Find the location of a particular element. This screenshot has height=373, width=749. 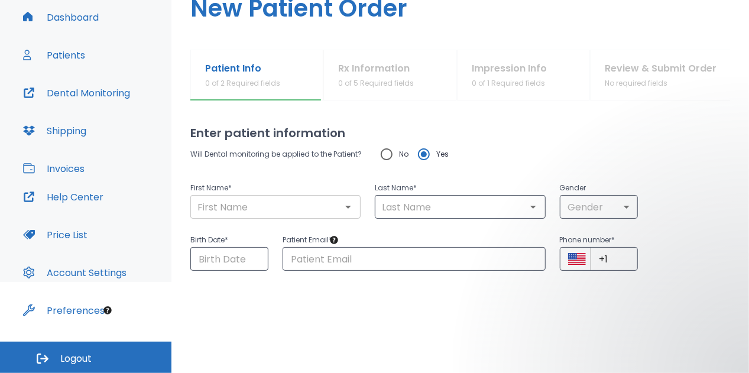

span: Help is located at coordinates (197, 336).